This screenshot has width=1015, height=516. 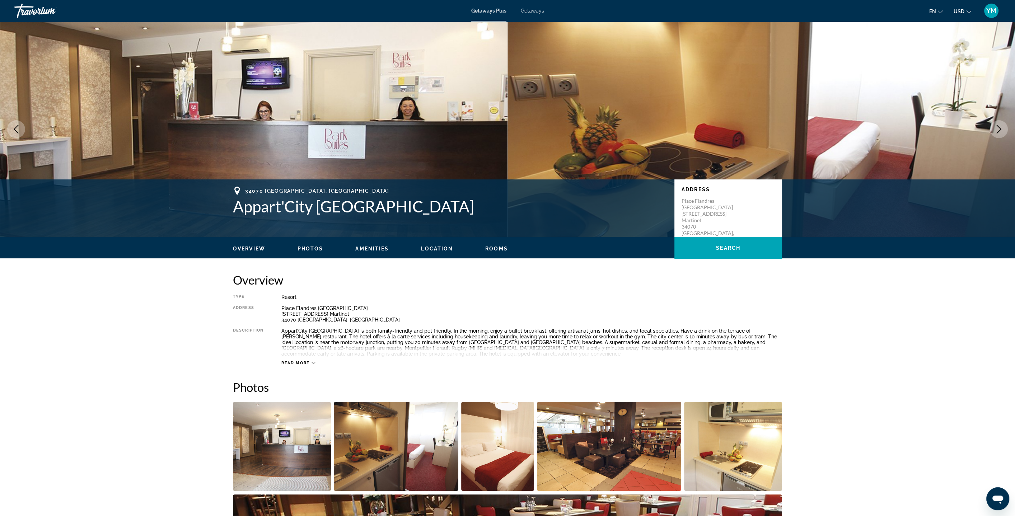 I want to click on button: Overview, so click(x=249, y=249).